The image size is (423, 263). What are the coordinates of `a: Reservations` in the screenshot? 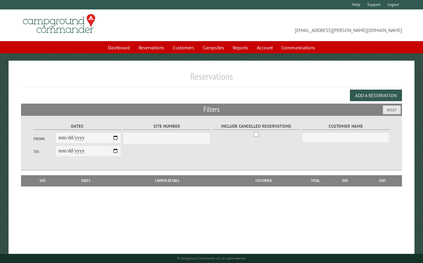 It's located at (151, 47).